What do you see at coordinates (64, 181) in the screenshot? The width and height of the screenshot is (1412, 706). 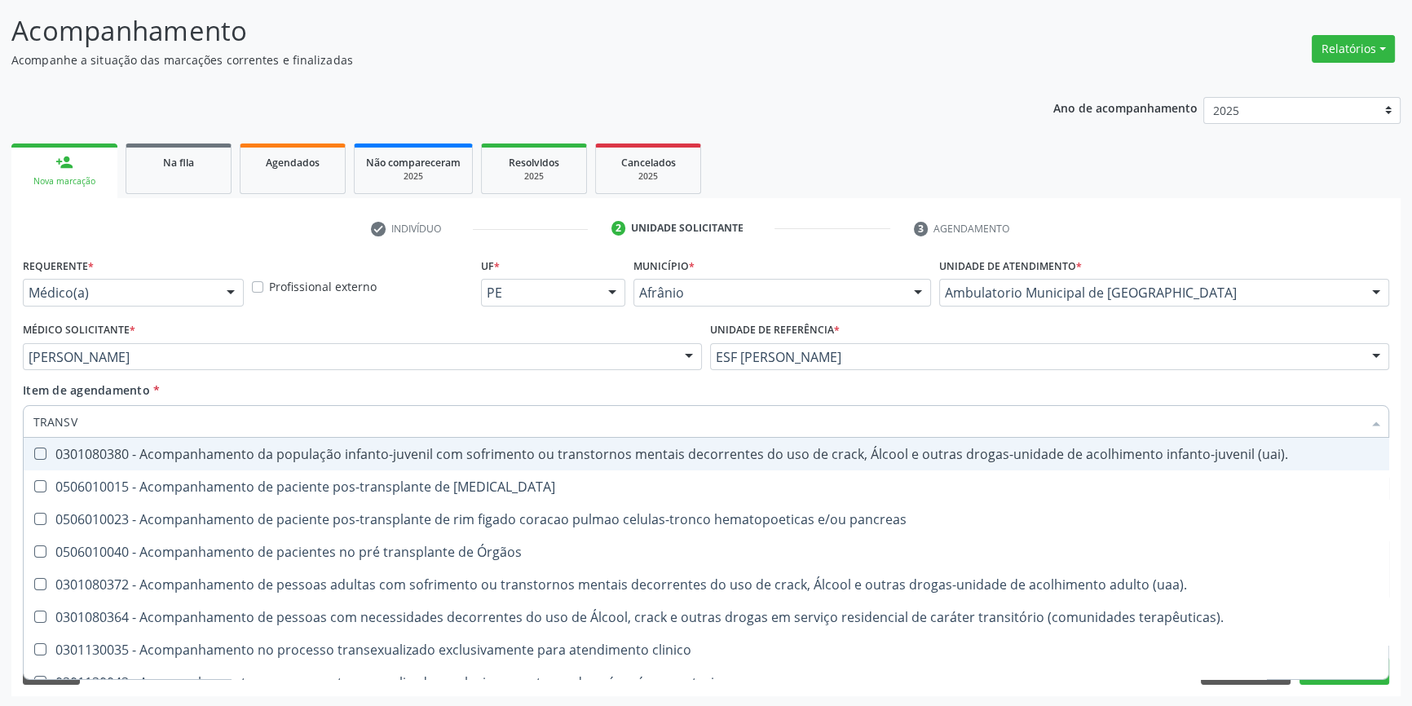 I see `div: Nova marcação` at bounding box center [64, 181].